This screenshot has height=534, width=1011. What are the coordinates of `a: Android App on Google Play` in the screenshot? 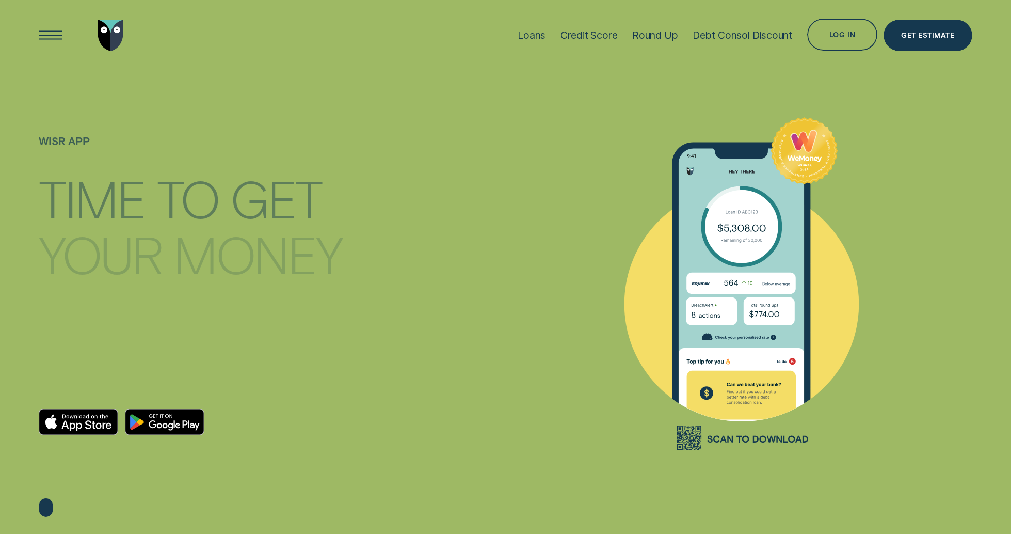 It's located at (165, 422).